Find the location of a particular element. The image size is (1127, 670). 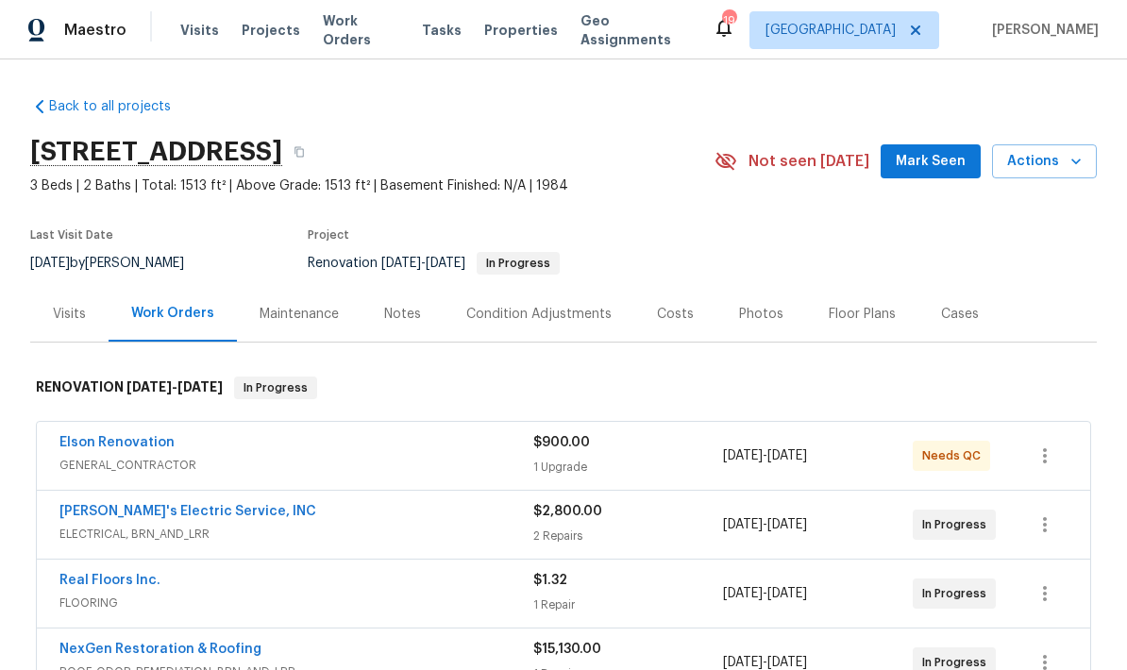

div: Costs is located at coordinates (675, 314).